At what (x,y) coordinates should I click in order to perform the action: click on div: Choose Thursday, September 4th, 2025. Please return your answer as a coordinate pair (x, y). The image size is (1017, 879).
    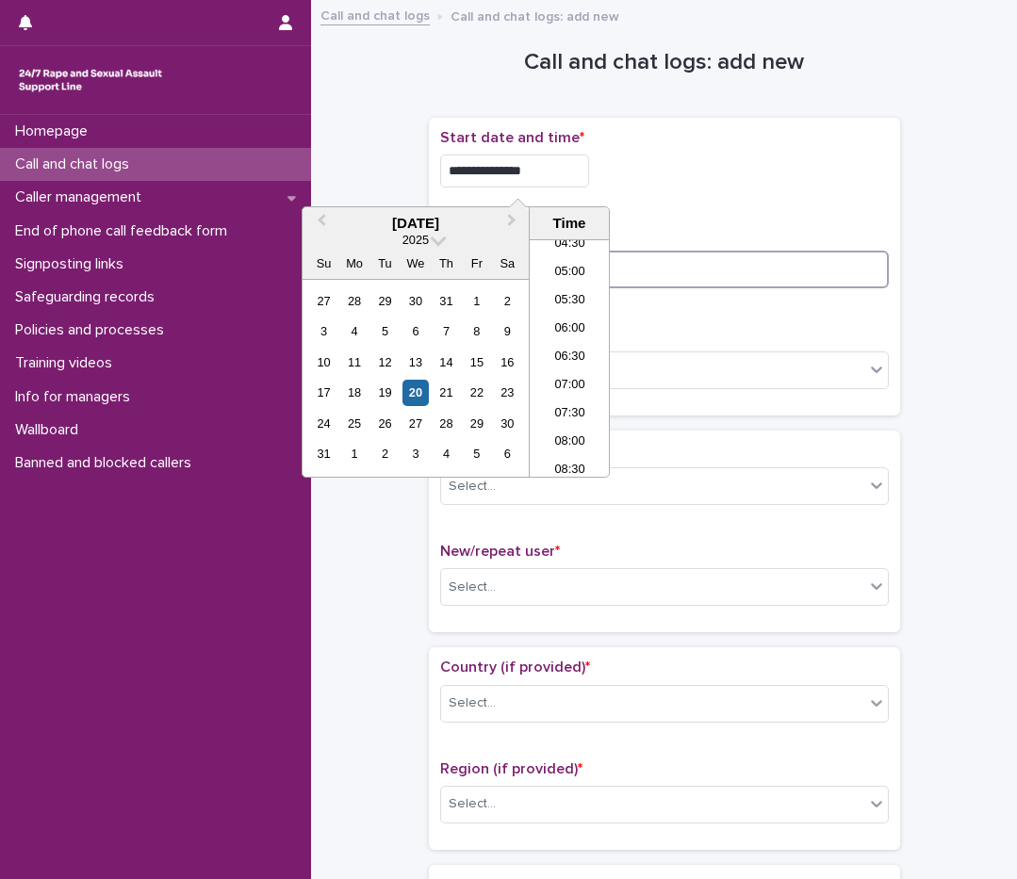
    Looking at the image, I should click on (446, 453).